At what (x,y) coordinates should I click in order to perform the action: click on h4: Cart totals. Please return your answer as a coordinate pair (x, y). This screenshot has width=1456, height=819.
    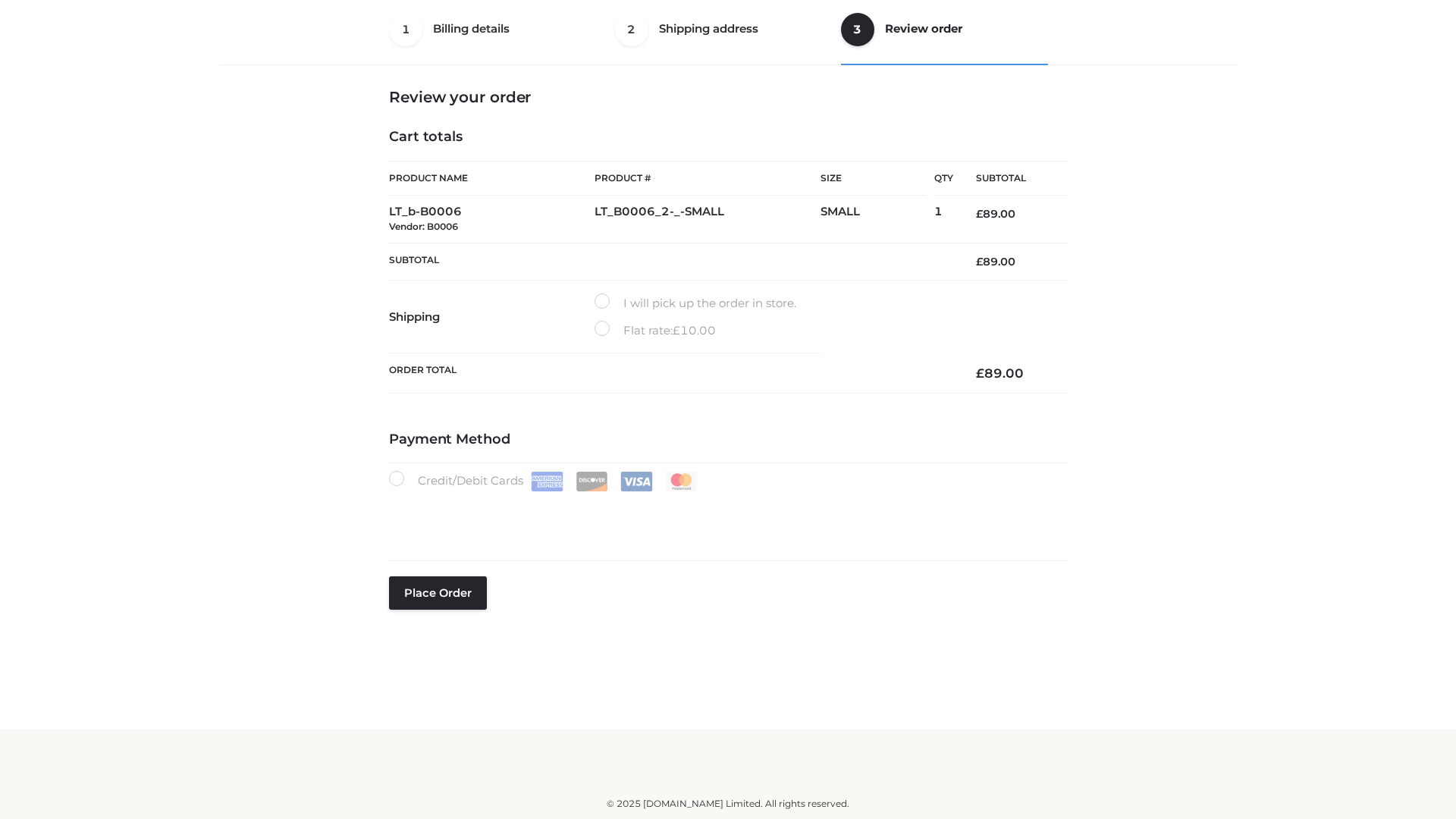
    Looking at the image, I should click on (728, 137).